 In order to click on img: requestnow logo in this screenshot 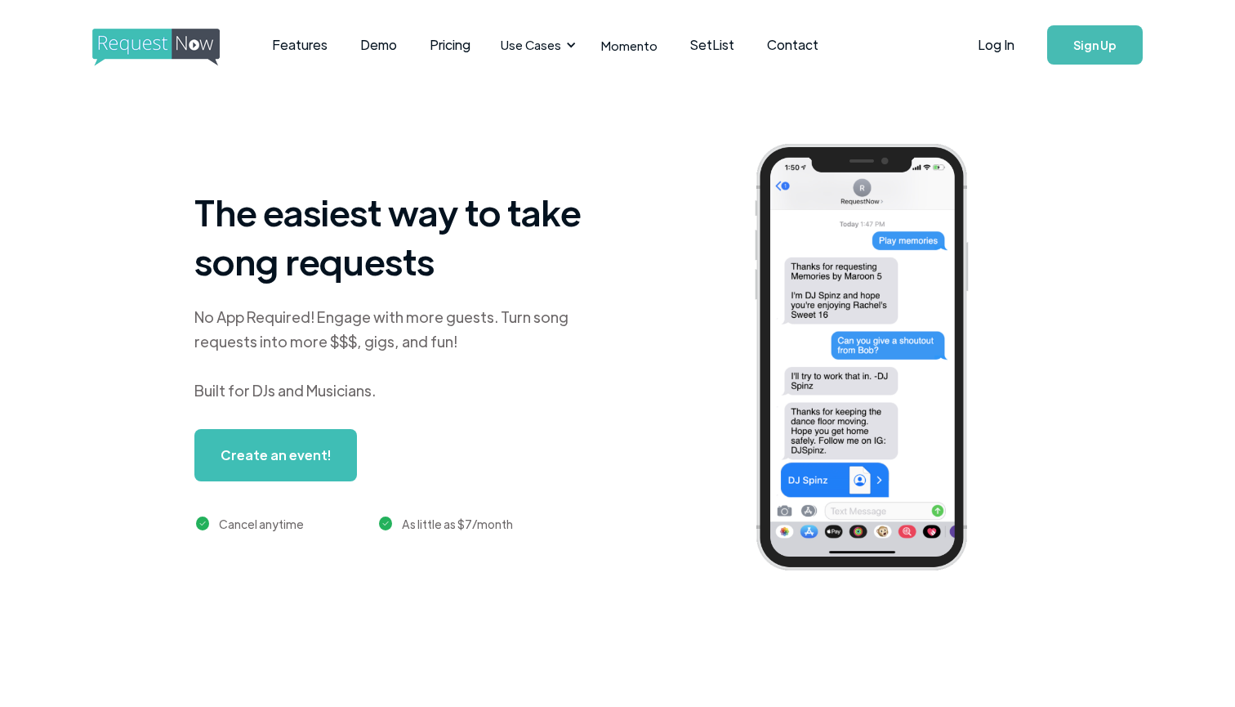, I will do `click(171, 47)`.